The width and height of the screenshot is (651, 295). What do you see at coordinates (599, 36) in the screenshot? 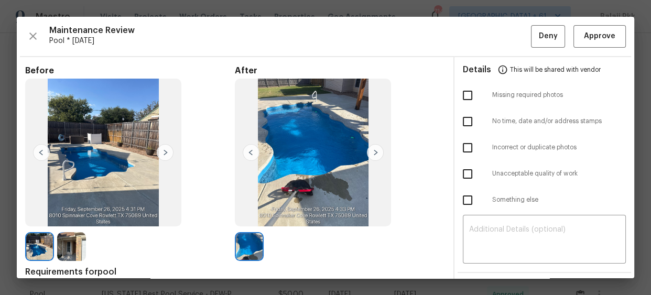
I see `span: Approve` at bounding box center [599, 36].